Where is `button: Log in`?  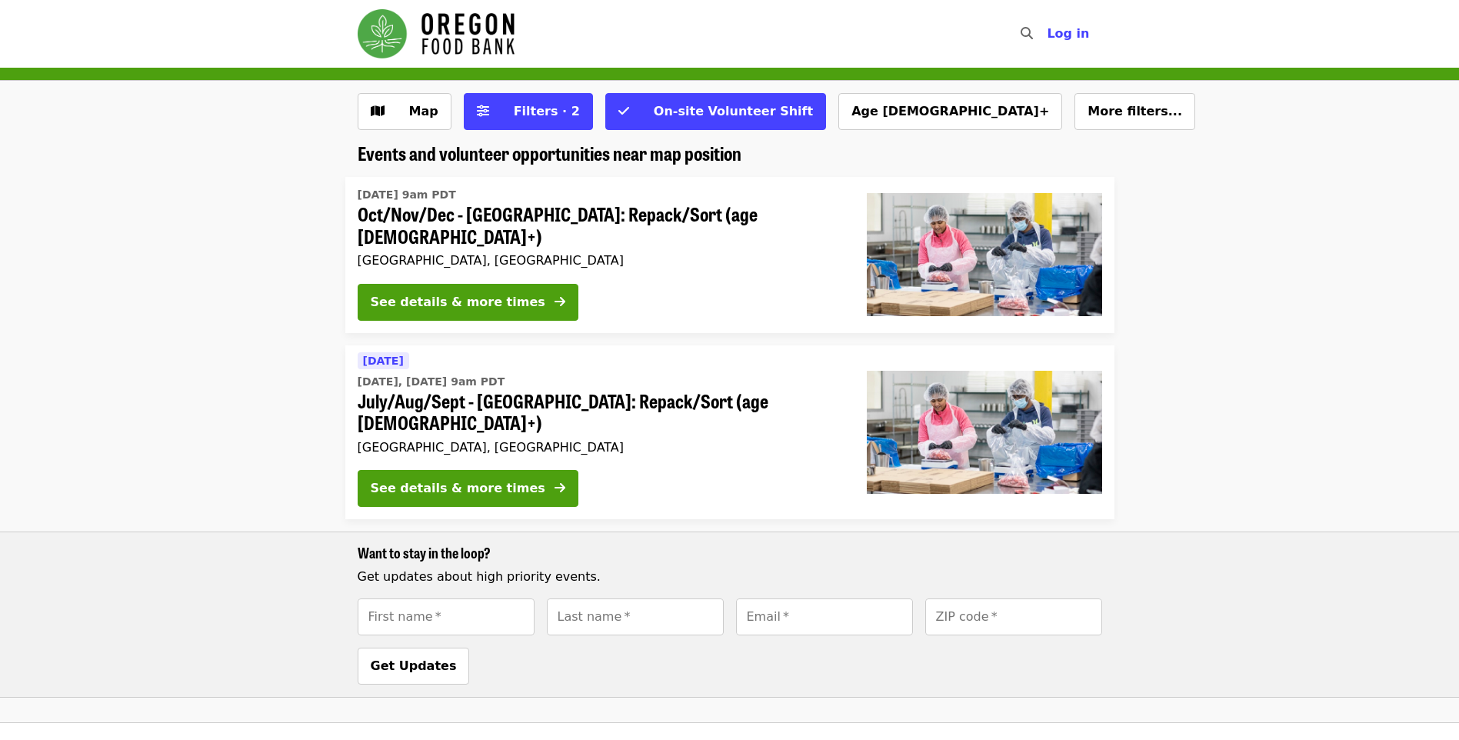
button: Log in is located at coordinates (1068, 34).